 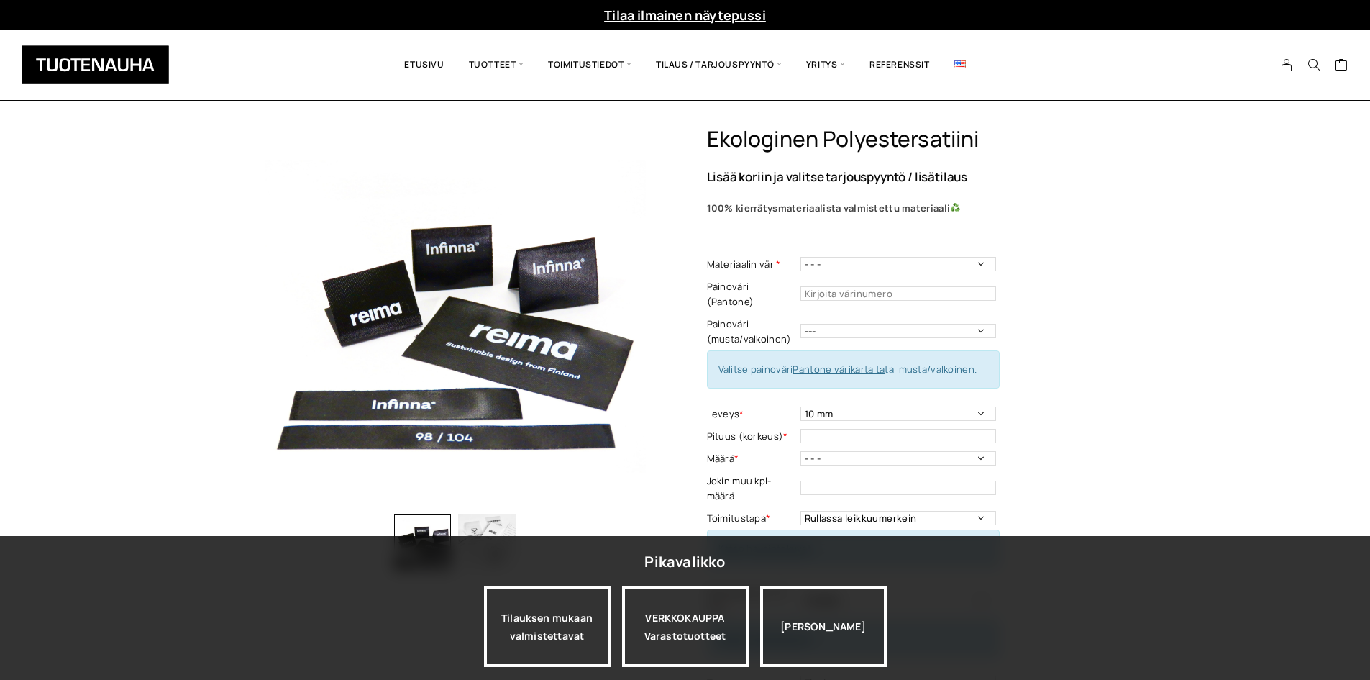 I want to click on a: Referenssit, so click(x=900, y=65).